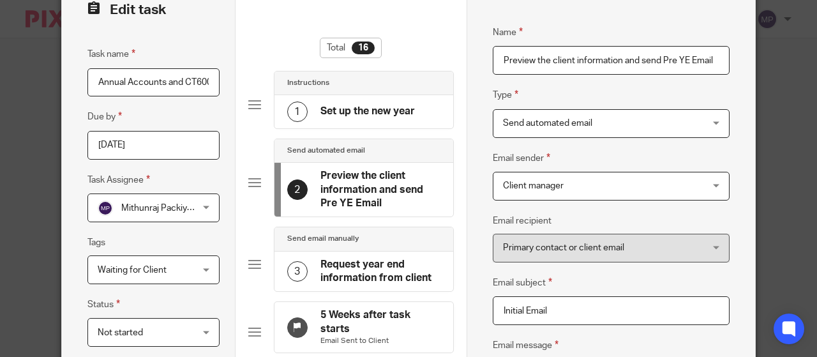 The width and height of the screenshot is (817, 357). Describe the element at coordinates (522, 282) in the screenshot. I see `label: Email subject` at that location.